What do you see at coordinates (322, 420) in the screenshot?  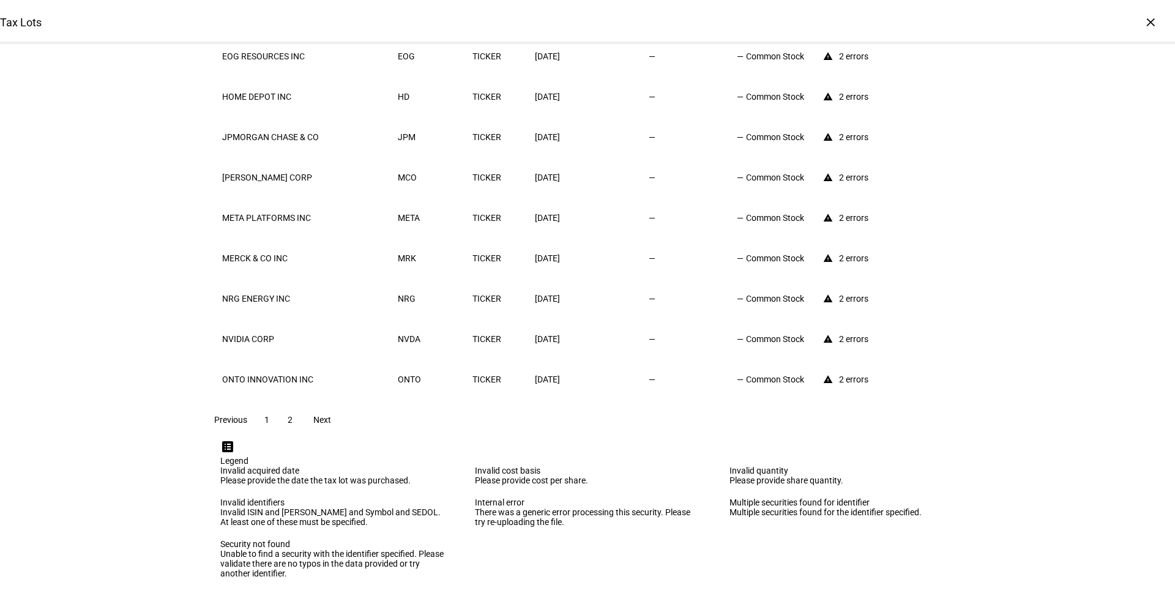 I see `span: Next` at bounding box center [322, 420].